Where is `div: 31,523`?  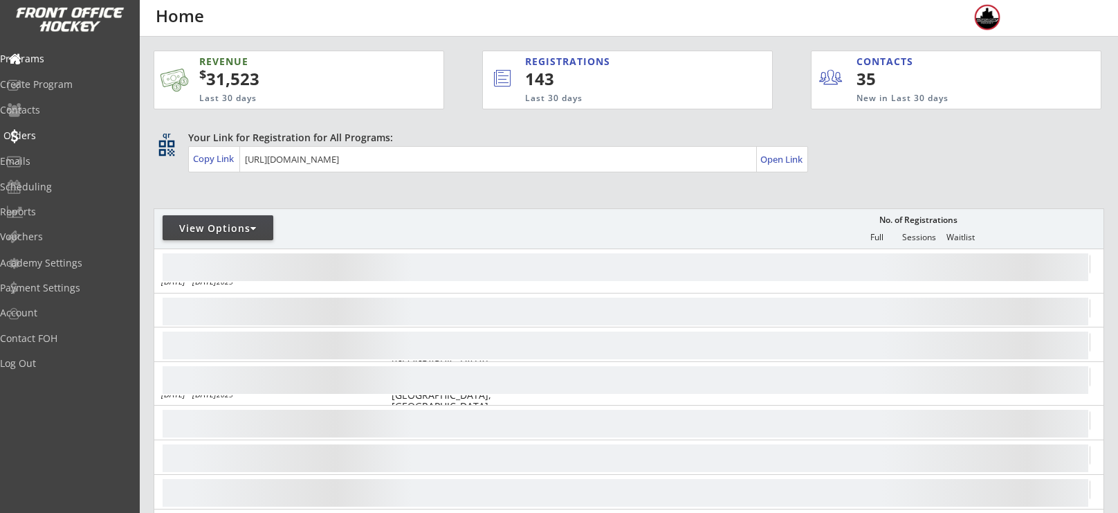 div: 31,523 is located at coordinates (300, 79).